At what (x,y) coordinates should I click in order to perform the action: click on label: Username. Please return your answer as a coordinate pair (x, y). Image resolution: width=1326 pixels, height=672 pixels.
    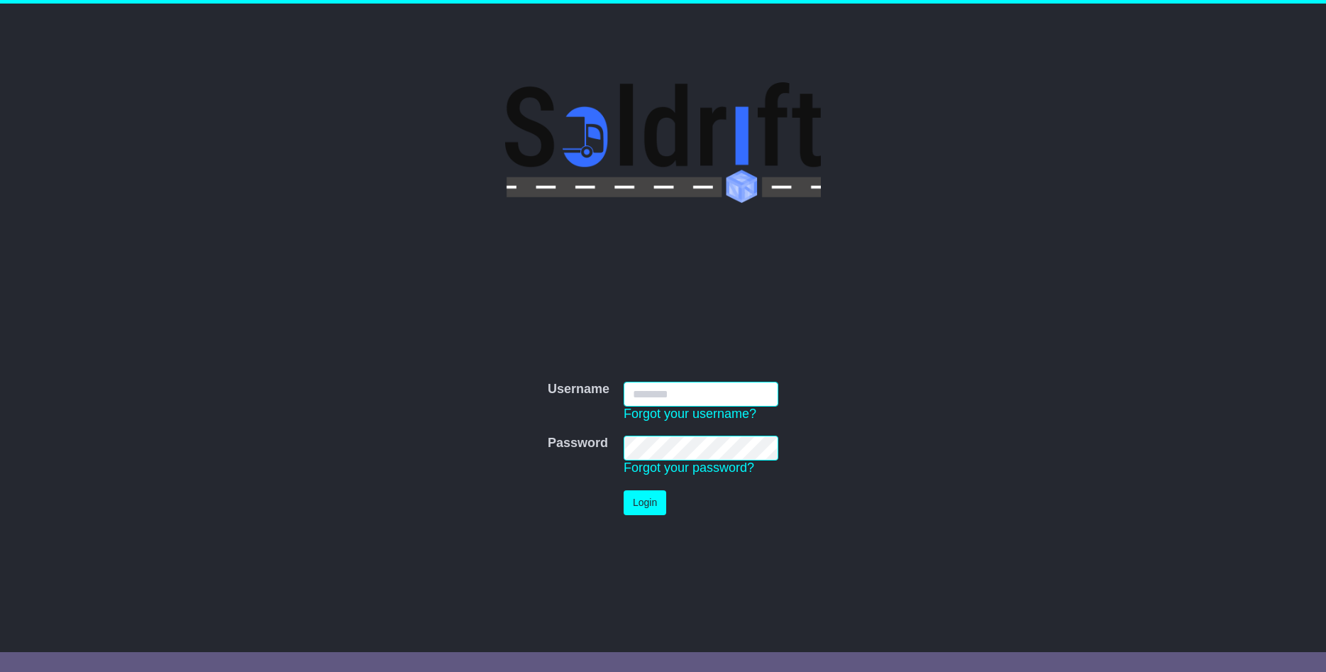
    Looking at the image, I should click on (578, 390).